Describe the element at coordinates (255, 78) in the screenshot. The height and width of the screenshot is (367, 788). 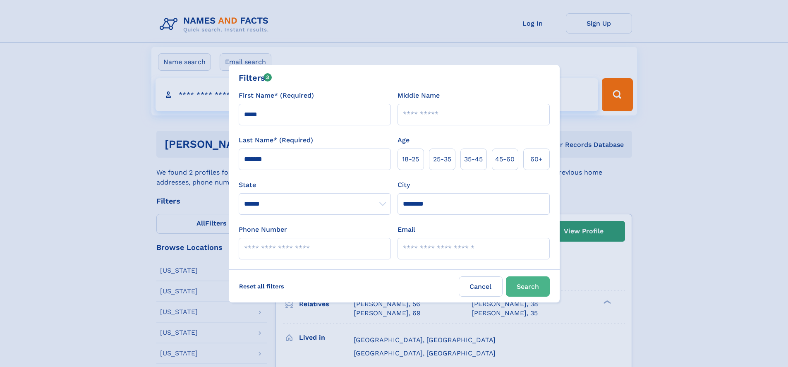
I see `div: Filters` at that location.